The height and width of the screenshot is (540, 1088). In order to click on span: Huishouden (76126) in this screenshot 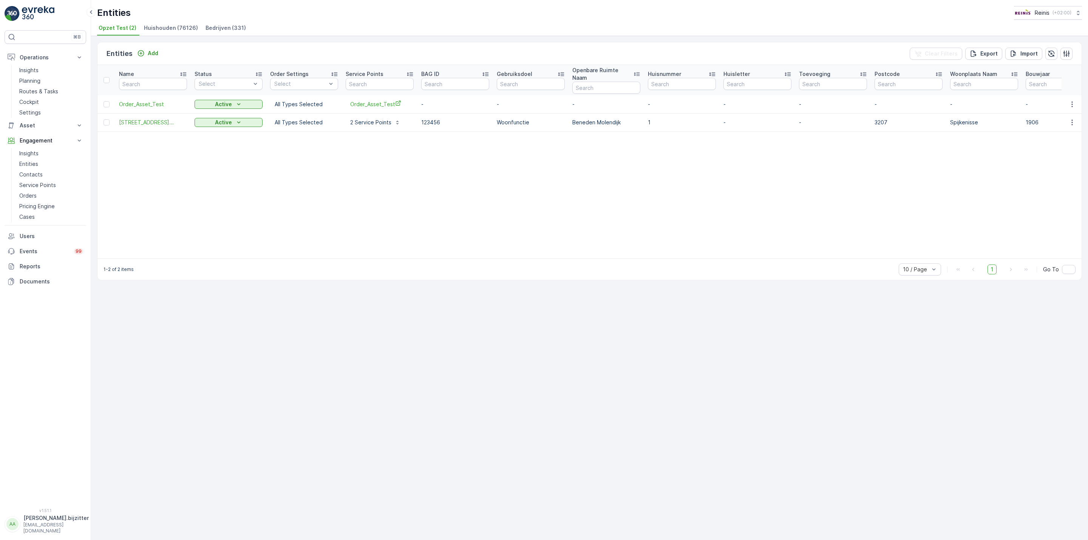, I will do `click(171, 28)`.